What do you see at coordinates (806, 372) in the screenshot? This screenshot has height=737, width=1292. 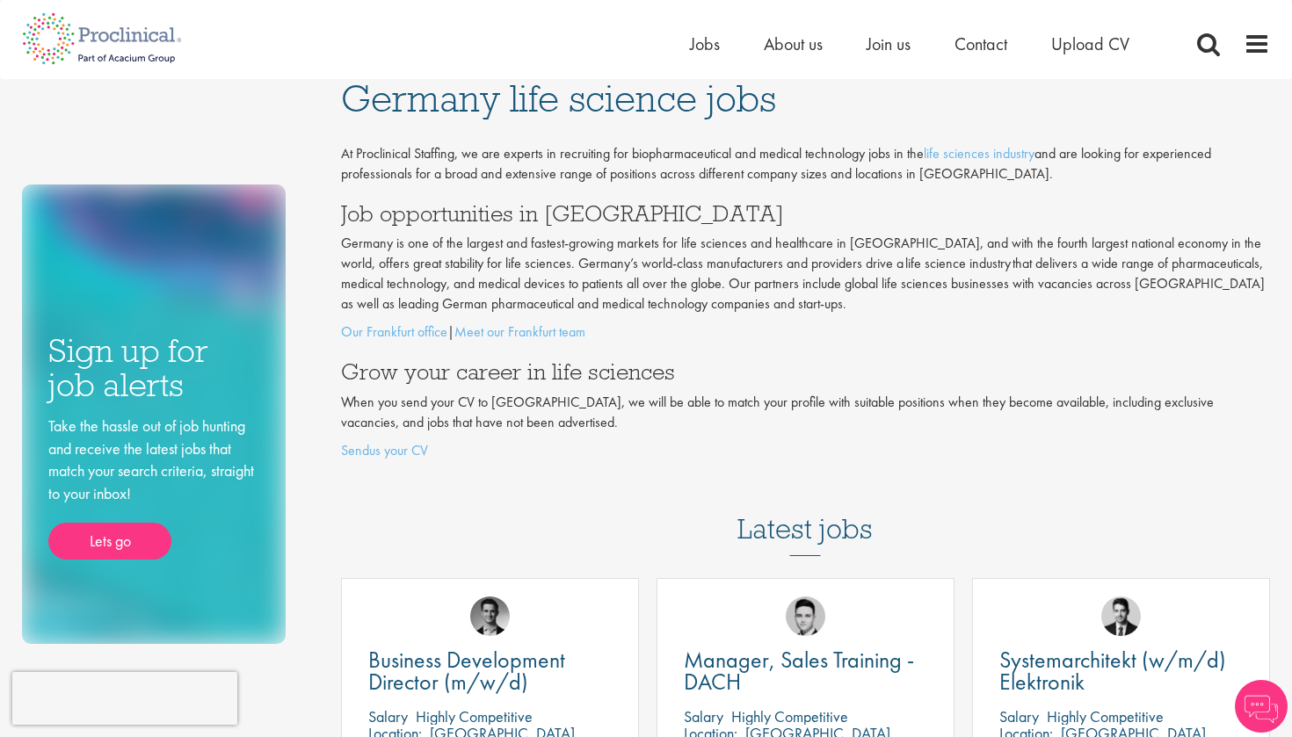 I see `h3: Grow your career in life sciences` at bounding box center [806, 372].